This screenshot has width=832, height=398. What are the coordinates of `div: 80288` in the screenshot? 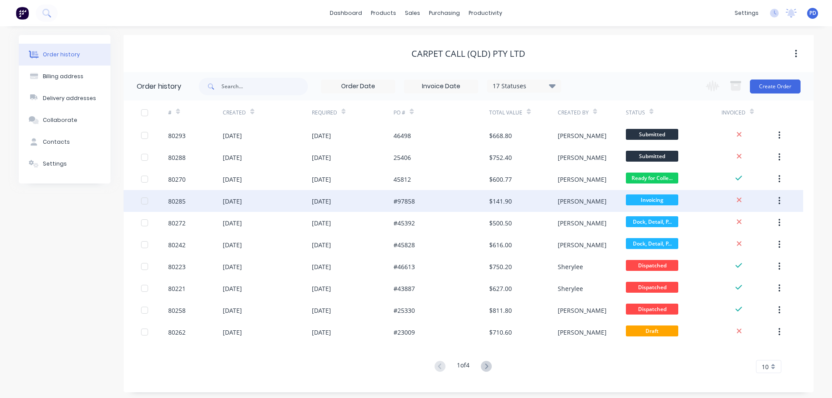 It's located at (177, 157).